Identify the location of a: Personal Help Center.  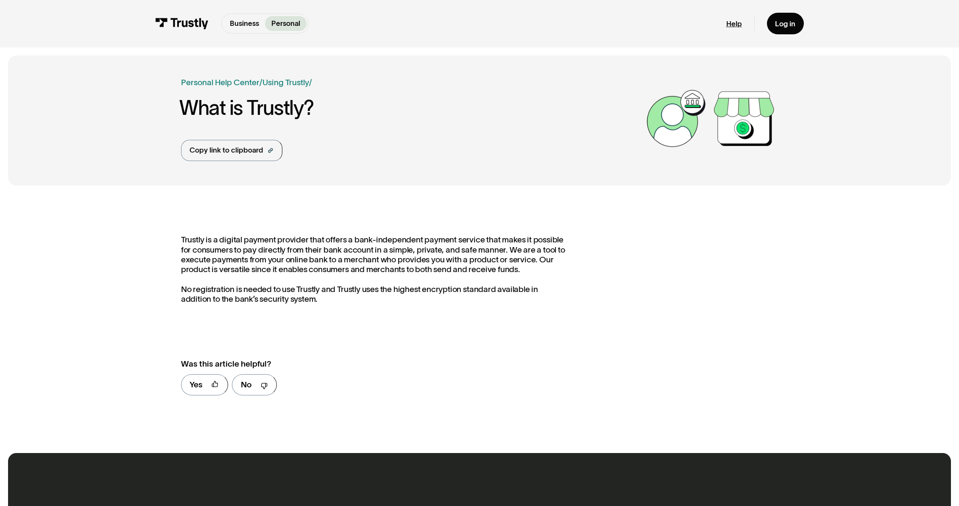
(220, 82).